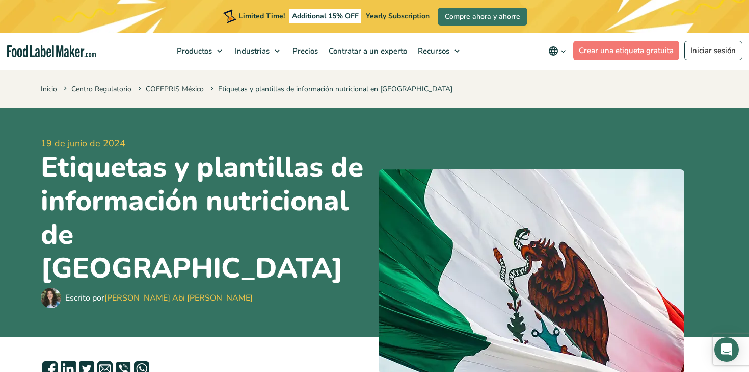 The height and width of the screenshot is (372, 749). What do you see at coordinates (262, 16) in the screenshot?
I see `span: Limited Time!` at bounding box center [262, 16].